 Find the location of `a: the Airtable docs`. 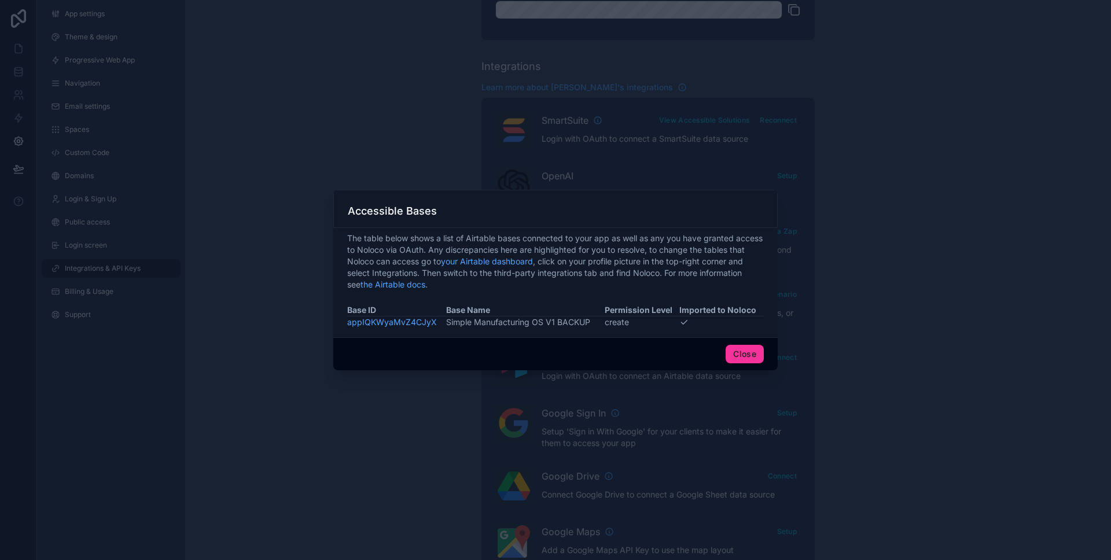

a: the Airtable docs is located at coordinates (393, 284).